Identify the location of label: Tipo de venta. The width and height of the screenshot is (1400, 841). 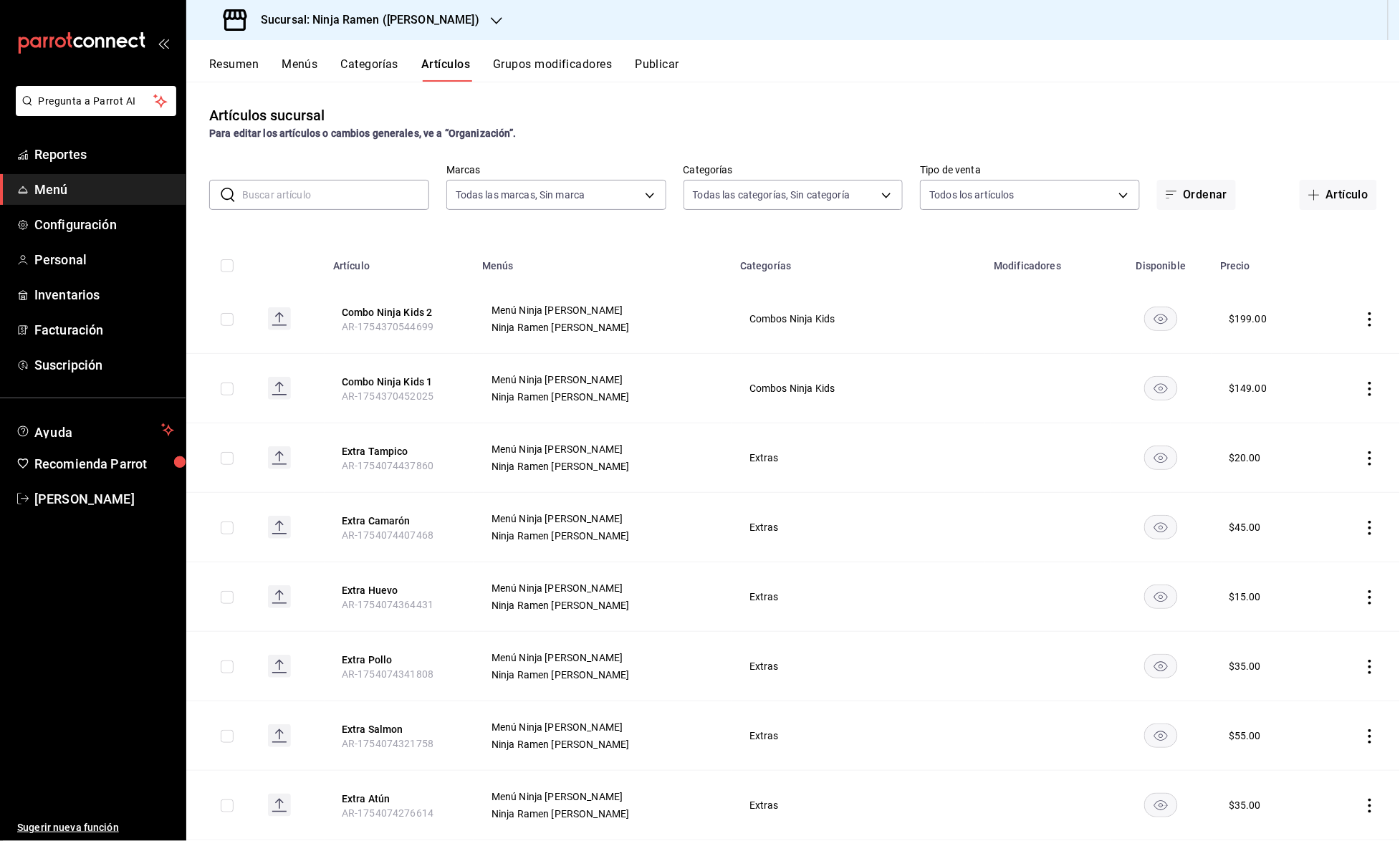
(1030, 171).